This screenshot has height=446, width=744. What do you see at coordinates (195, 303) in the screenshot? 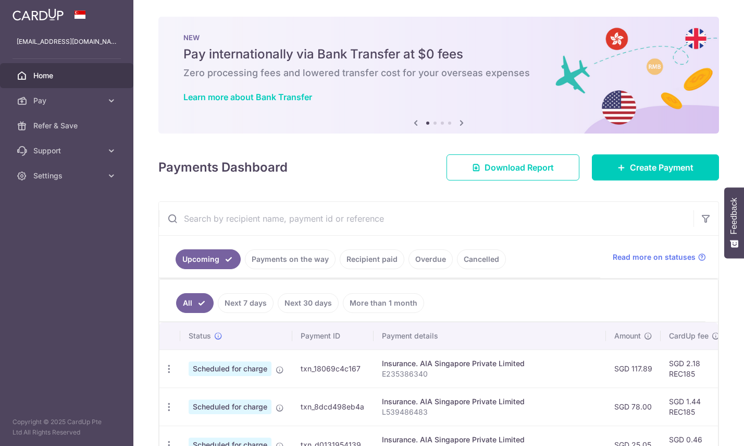
I see `a: All` at bounding box center [195, 303].